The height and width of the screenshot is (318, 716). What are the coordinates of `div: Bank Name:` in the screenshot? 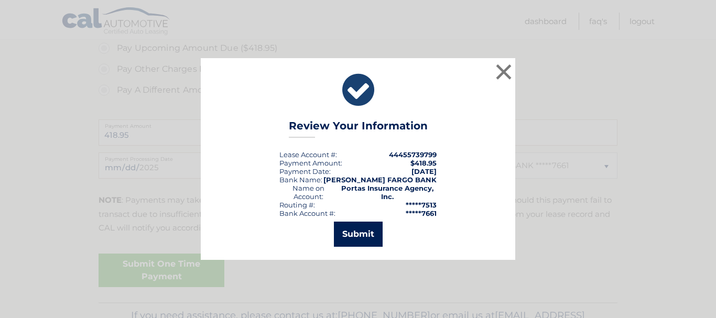 It's located at (301, 180).